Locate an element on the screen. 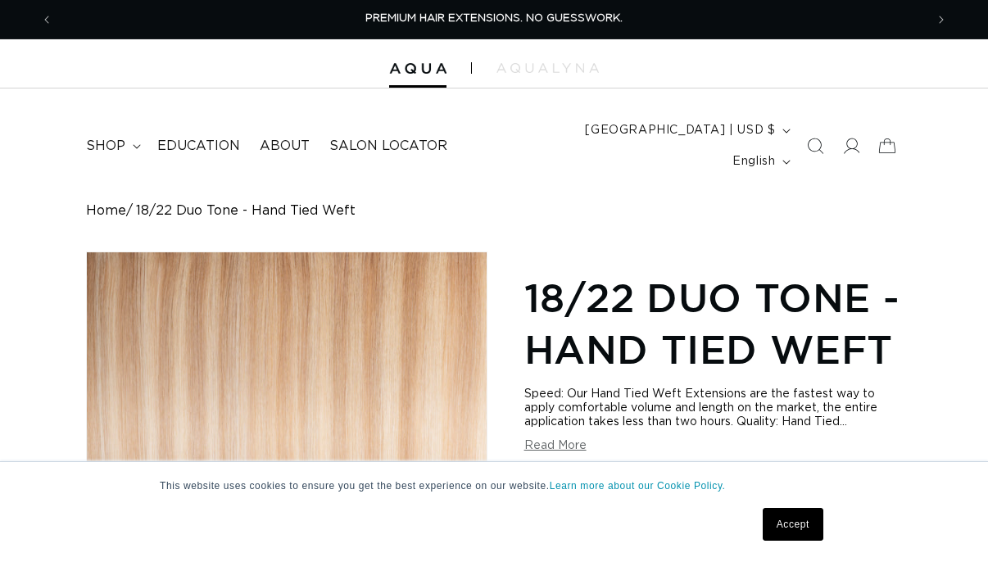 Image resolution: width=988 pixels, height=562 pixels. a: About is located at coordinates (284, 146).